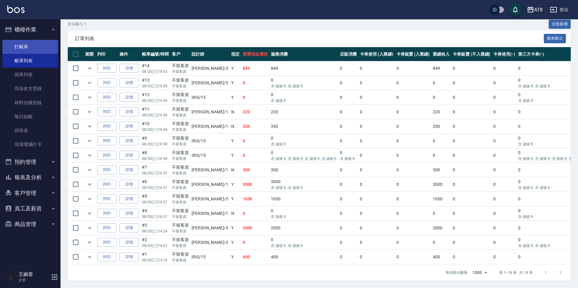 Image resolution: width=578 pixels, height=288 pixels. What do you see at coordinates (30, 209) in the screenshot?
I see `button: 員工及薪資` at bounding box center [30, 209].